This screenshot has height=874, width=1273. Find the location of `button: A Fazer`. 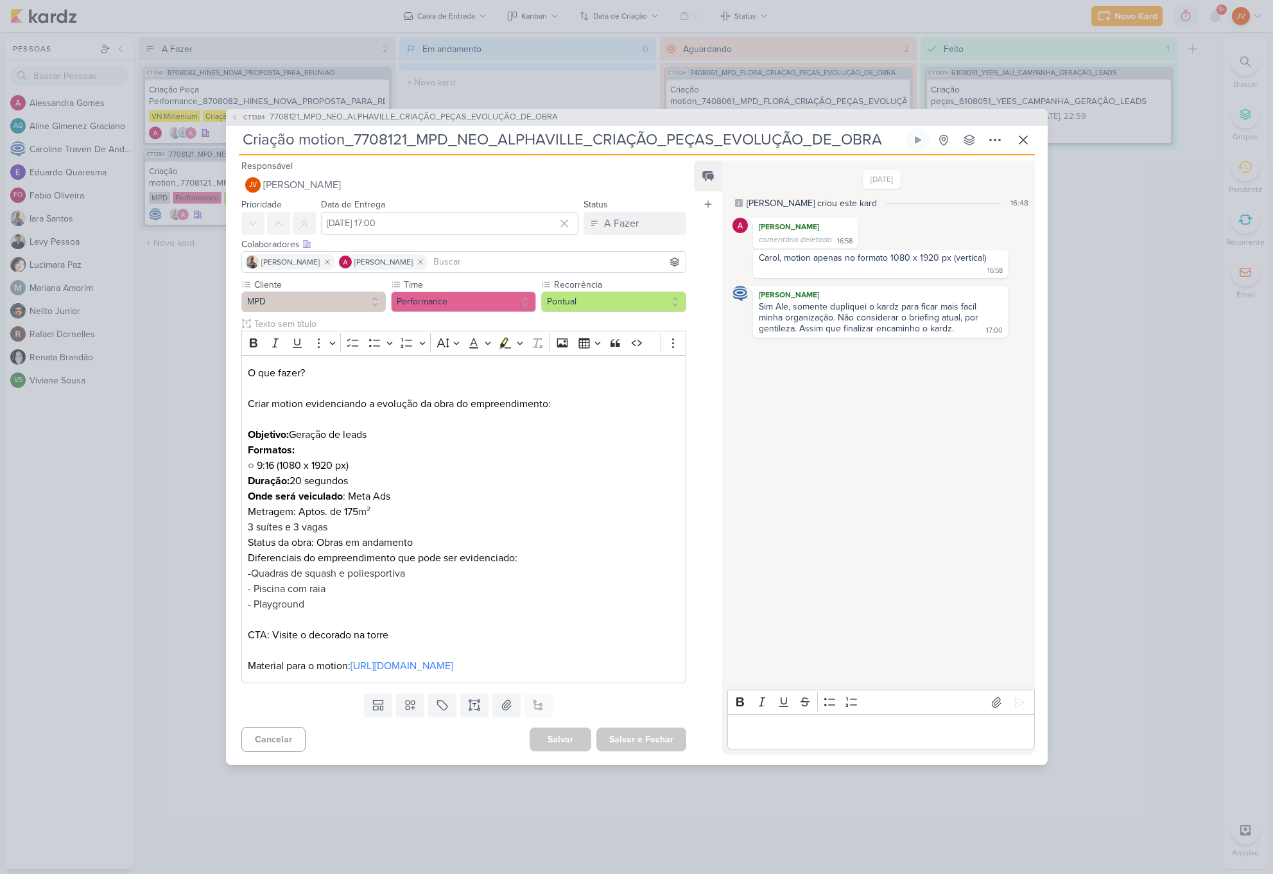

button: A Fazer is located at coordinates (635, 223).